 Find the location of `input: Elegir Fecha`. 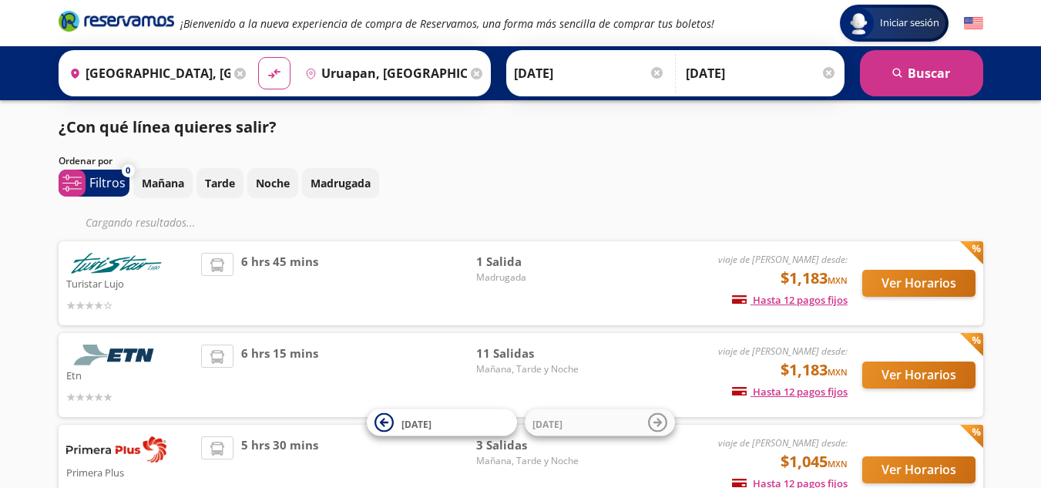

input: Elegir Fecha is located at coordinates (590, 73).